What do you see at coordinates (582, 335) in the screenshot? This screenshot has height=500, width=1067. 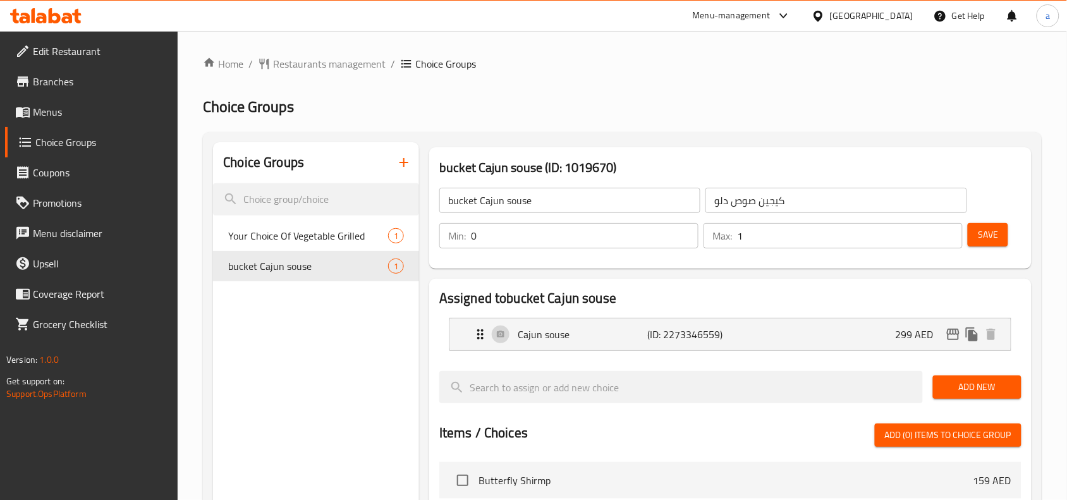 I see `p: Cajun souse` at bounding box center [582, 335].